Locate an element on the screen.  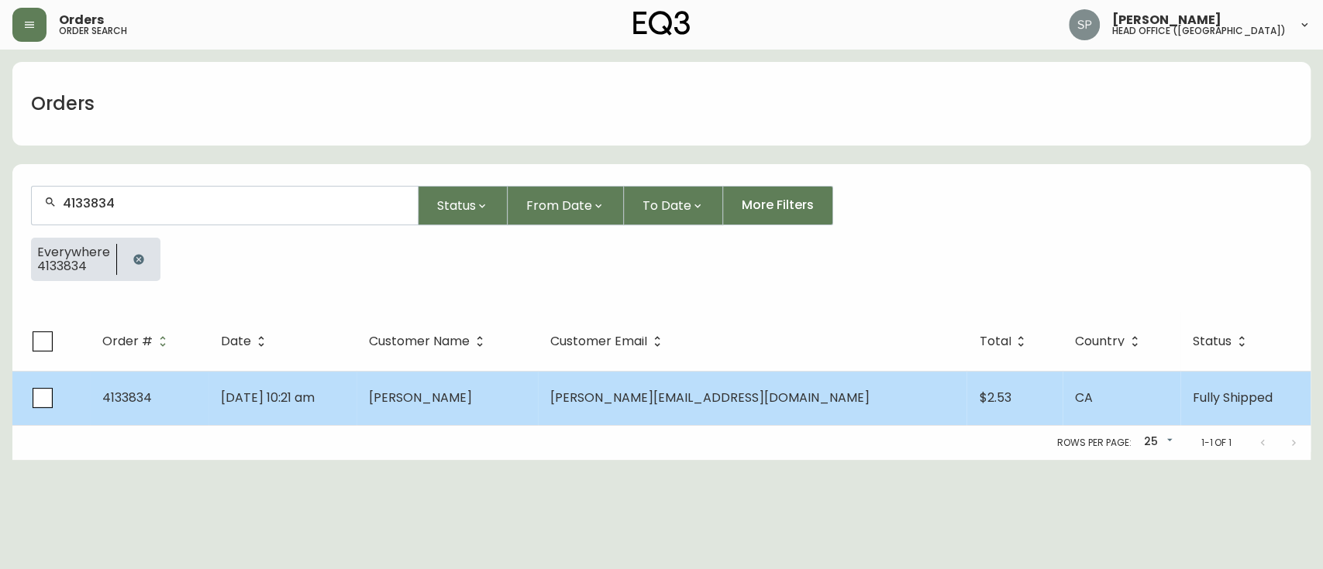
span: From Date is located at coordinates (559, 205).